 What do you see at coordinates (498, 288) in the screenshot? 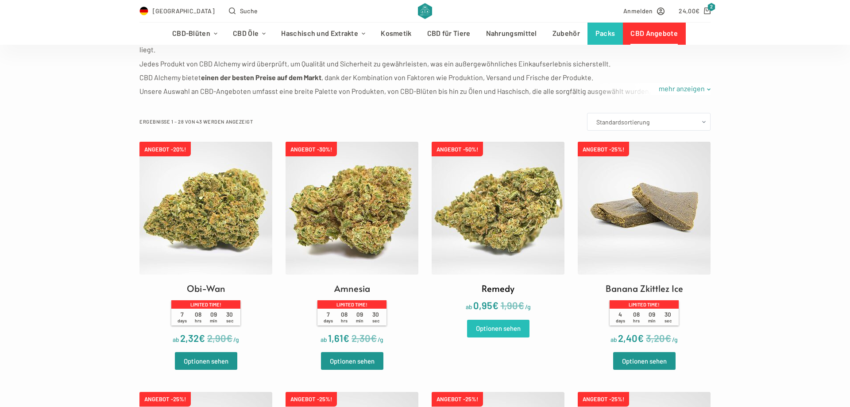
I see `h2: Remedy` at bounding box center [498, 288].